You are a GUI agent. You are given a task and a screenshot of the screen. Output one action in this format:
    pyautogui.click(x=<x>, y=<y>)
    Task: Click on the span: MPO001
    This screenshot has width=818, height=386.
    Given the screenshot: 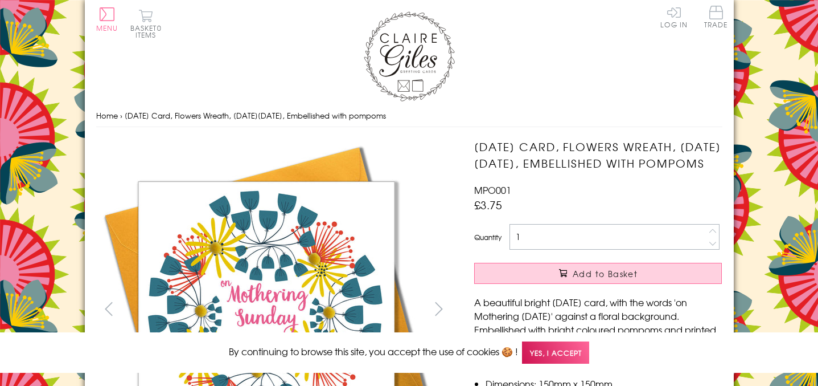 What is the action you would take?
    pyautogui.click(x=493, y=190)
    